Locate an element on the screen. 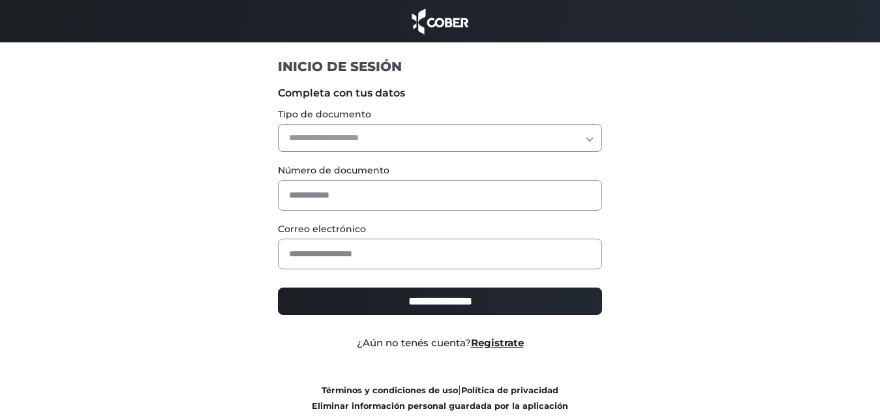 The height and width of the screenshot is (418, 880). label: Número de documento is located at coordinates (439, 170).